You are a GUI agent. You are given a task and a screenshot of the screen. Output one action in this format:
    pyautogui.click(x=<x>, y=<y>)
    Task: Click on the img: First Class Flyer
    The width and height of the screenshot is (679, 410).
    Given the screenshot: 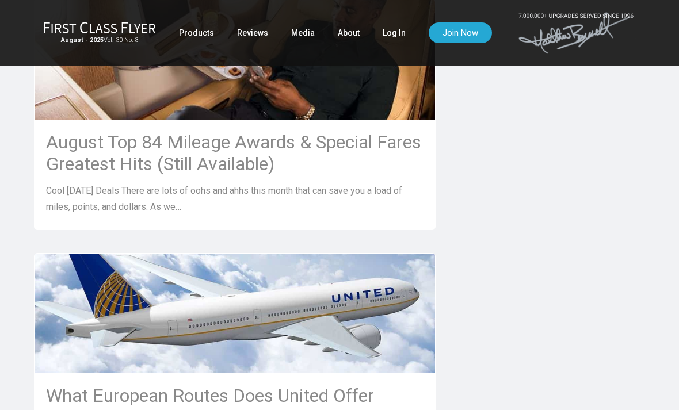 What is the action you would take?
    pyautogui.click(x=100, y=27)
    